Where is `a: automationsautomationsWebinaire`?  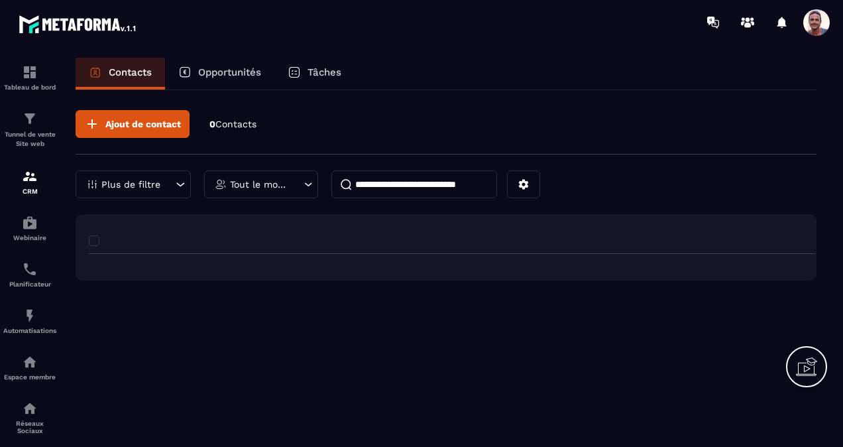
a: automationsautomationsWebinaire is located at coordinates (30, 228).